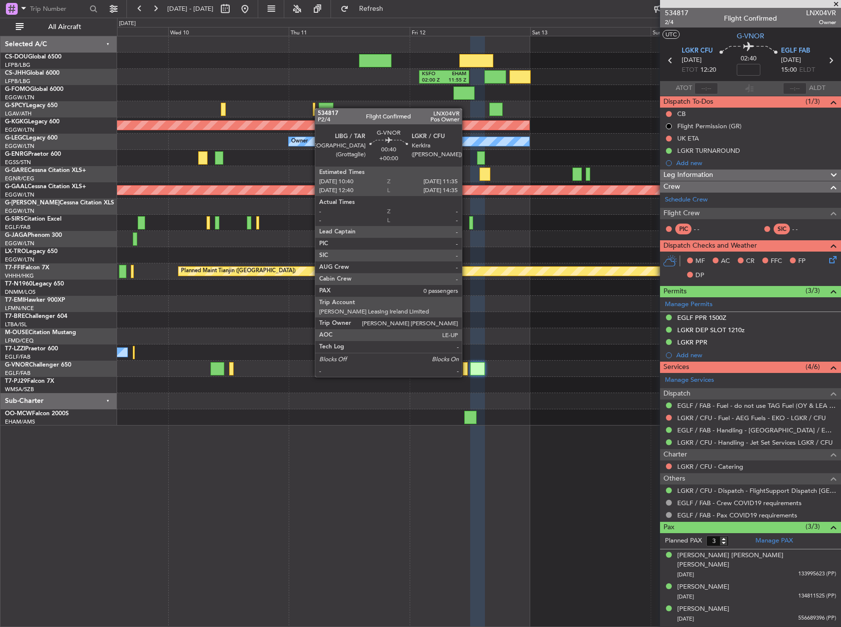 The image size is (841, 627). What do you see at coordinates (18, 162) in the screenshot?
I see `a: EGSS/STN` at bounding box center [18, 162].